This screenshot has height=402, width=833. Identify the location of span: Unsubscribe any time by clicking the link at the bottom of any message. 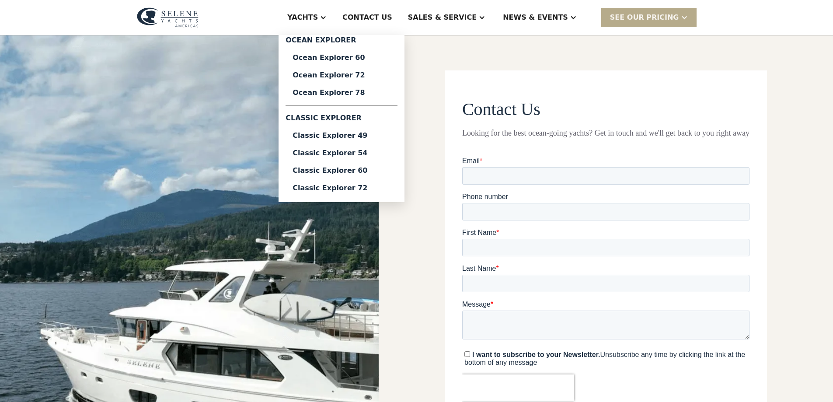
(143, 202).